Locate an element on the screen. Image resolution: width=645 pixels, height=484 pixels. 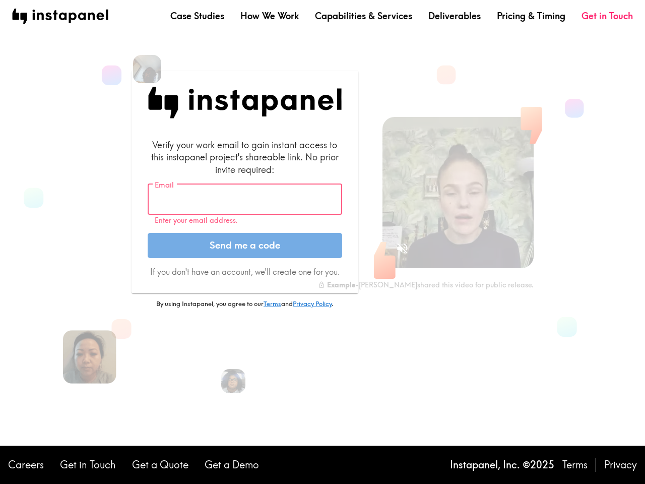
a: Get a Quote is located at coordinates (160, 465).